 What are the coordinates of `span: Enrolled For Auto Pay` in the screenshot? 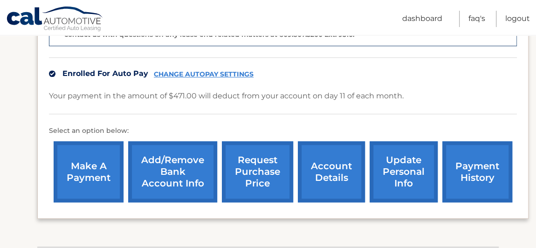 It's located at (105, 73).